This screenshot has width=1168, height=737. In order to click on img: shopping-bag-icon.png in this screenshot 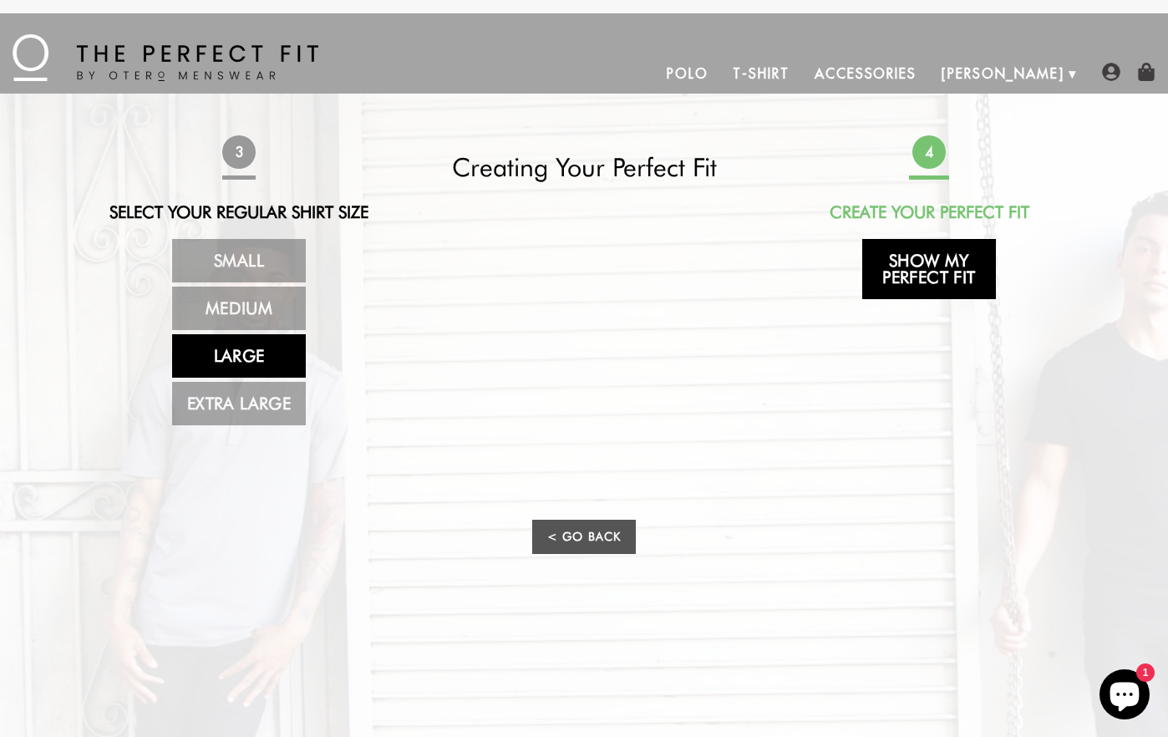, I will do `click(1146, 72)`.